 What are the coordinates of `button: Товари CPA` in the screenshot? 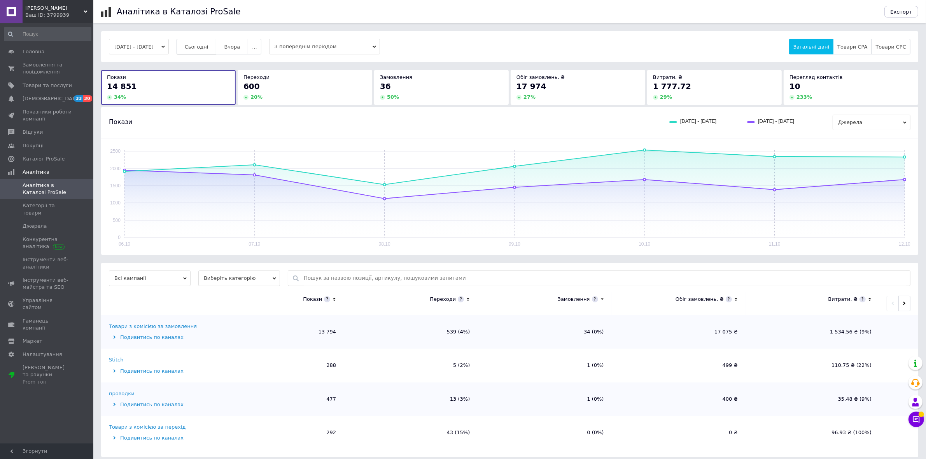 It's located at (852, 47).